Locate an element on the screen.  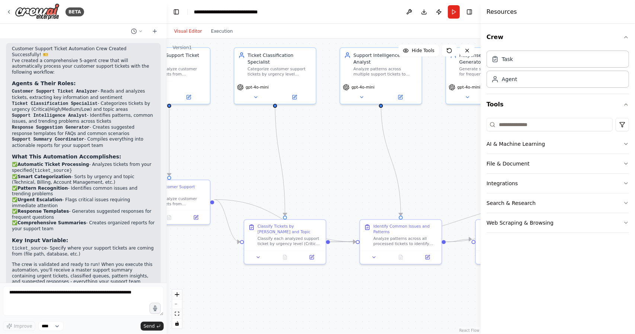
div: Analyze patterns across all processed tickets to identify common issues, trending problems, and f... is located at coordinates (405, 241).